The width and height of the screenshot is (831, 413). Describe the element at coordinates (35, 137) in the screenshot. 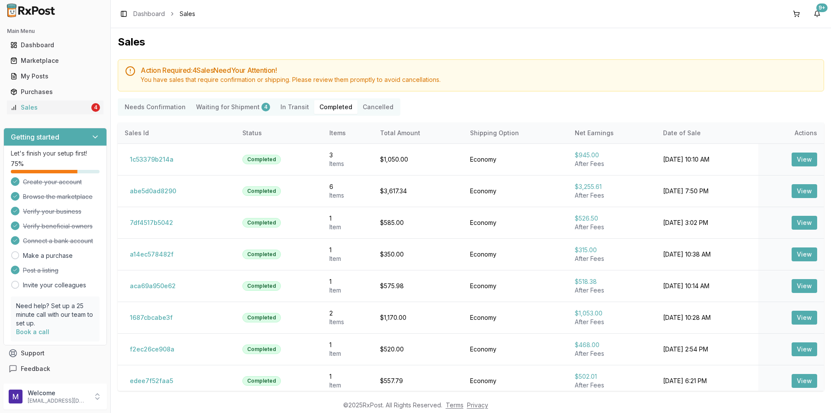

I see `h3: Getting started` at that location.